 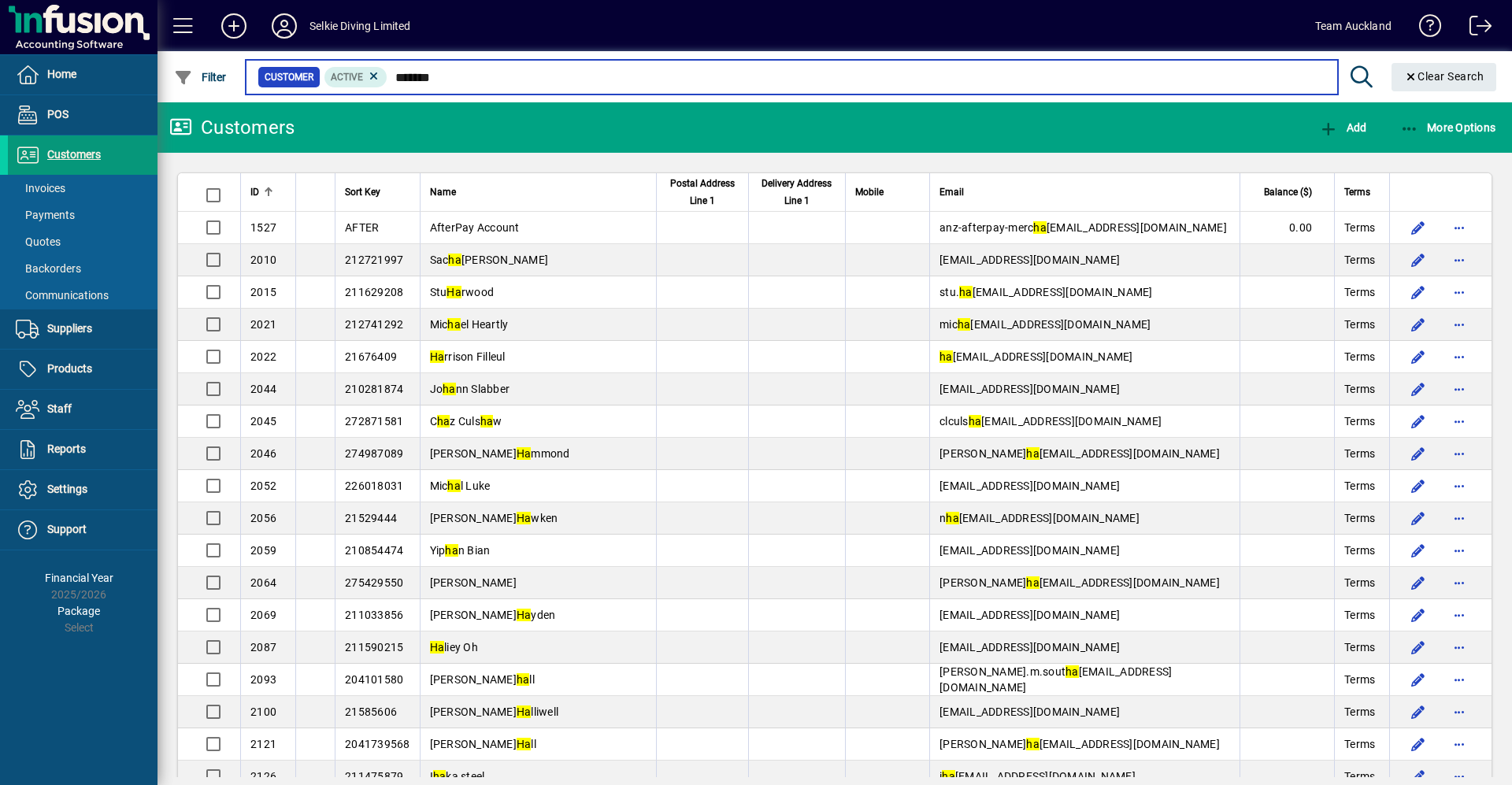 What do you see at coordinates (374, 583) in the screenshot?
I see `span: 275429550` at bounding box center [374, 583].